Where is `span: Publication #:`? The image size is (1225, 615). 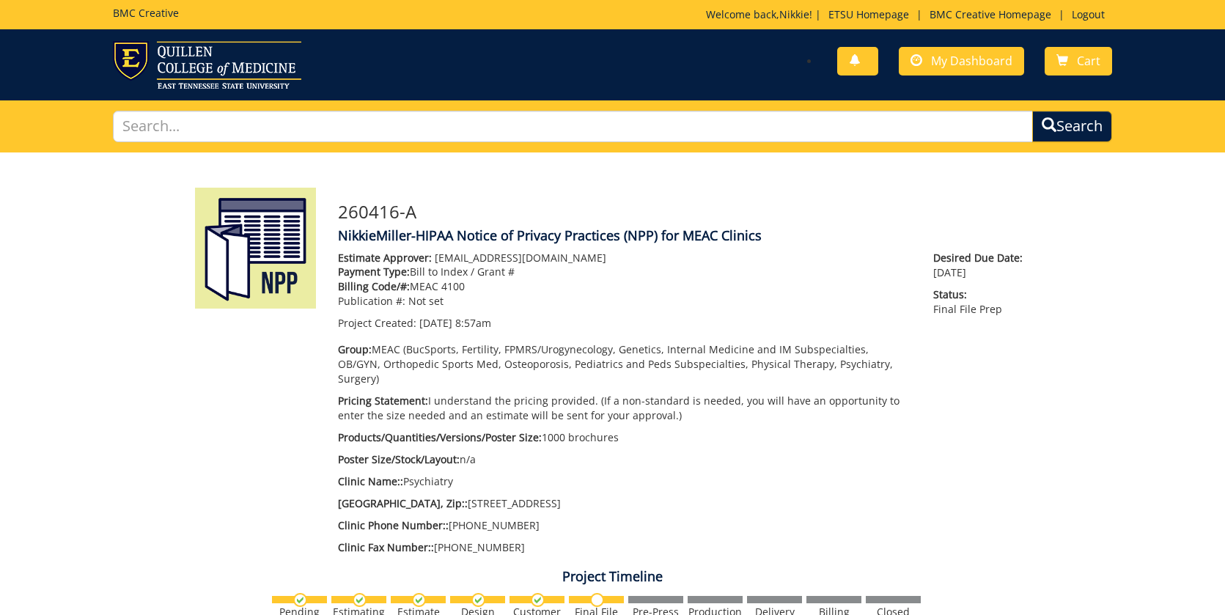 span: Publication #: is located at coordinates (372, 301).